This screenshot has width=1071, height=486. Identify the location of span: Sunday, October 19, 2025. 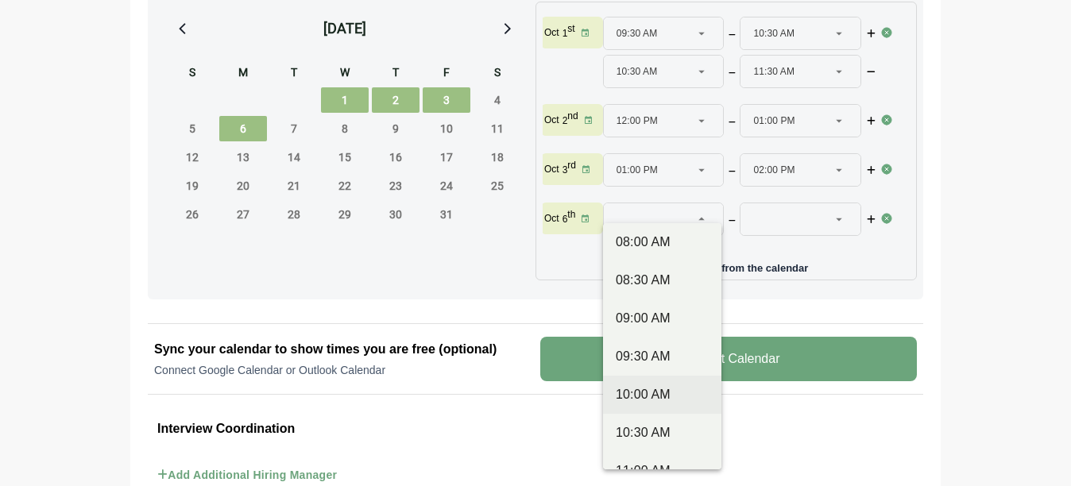
(192, 186).